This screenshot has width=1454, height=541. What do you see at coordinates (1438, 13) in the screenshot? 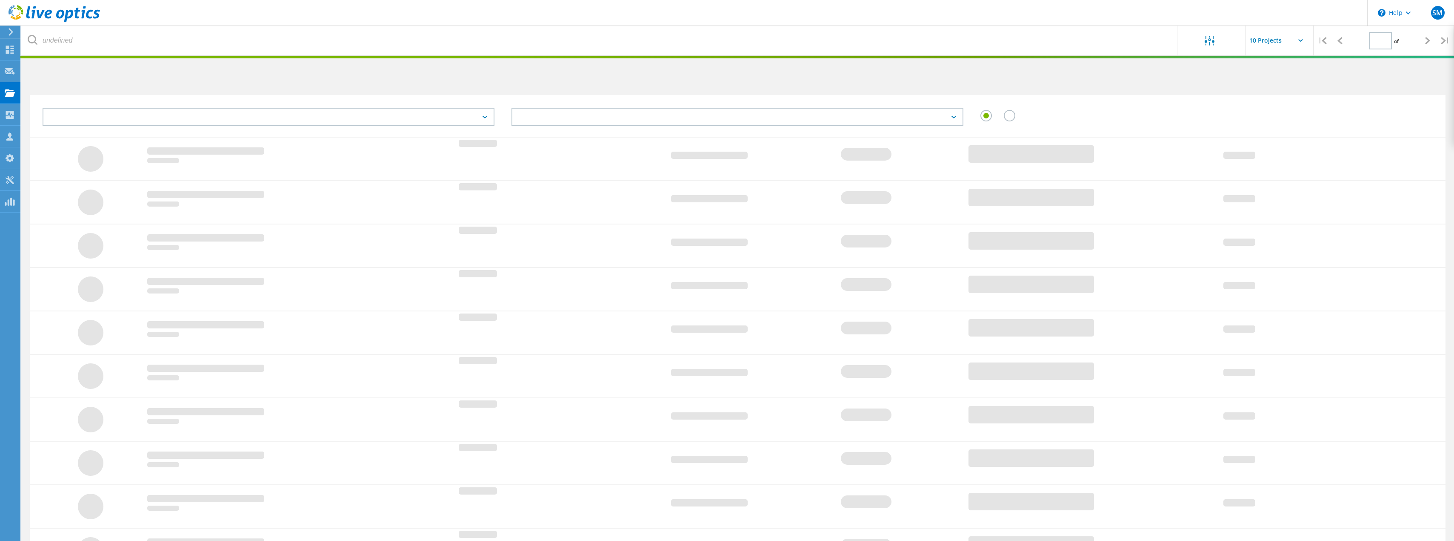
I see `span: SM` at bounding box center [1438, 13].